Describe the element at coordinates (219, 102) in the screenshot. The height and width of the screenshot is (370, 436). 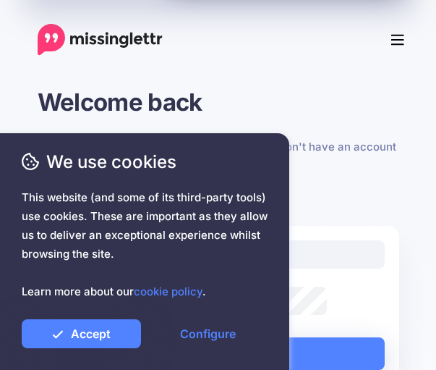
I see `h1: Welcome back` at that location.